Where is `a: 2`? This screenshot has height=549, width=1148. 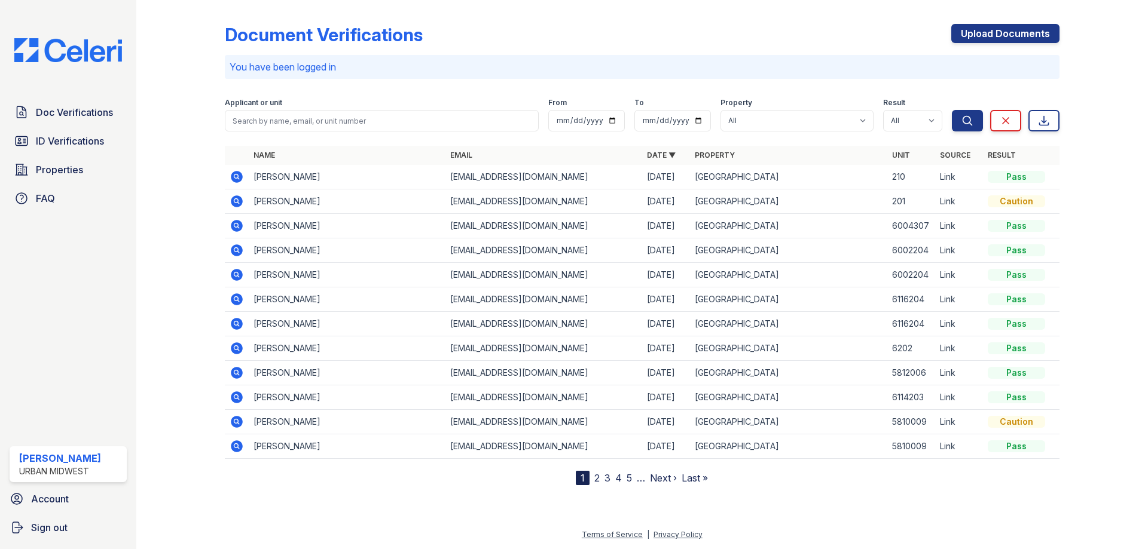
a: 2 is located at coordinates (597, 478).